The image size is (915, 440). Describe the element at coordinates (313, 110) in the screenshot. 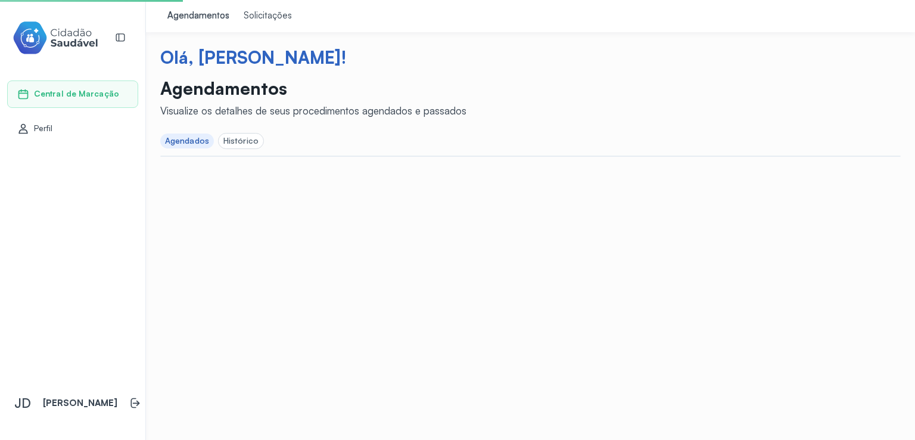

I see `div: Visualize os detalhes de seus procedimentos agendados e passados` at that location.